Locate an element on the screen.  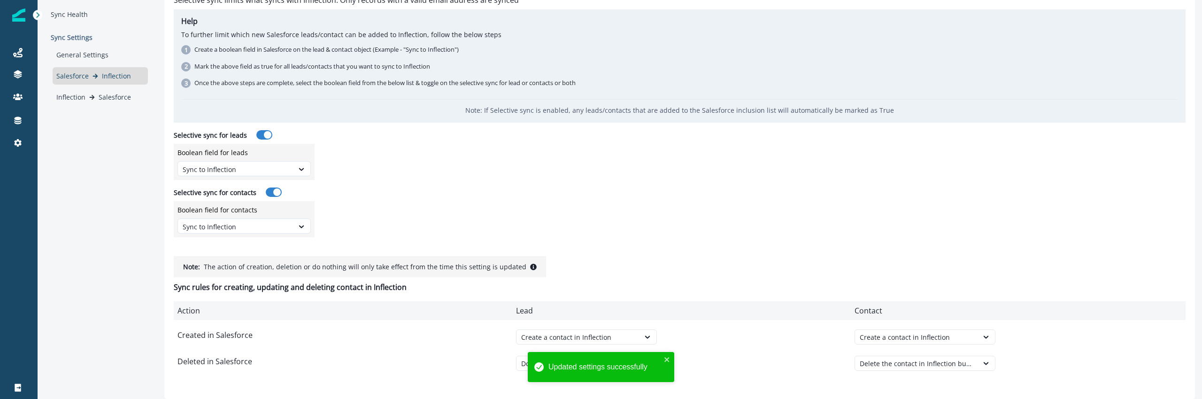
div: 2 is located at coordinates (186, 67).